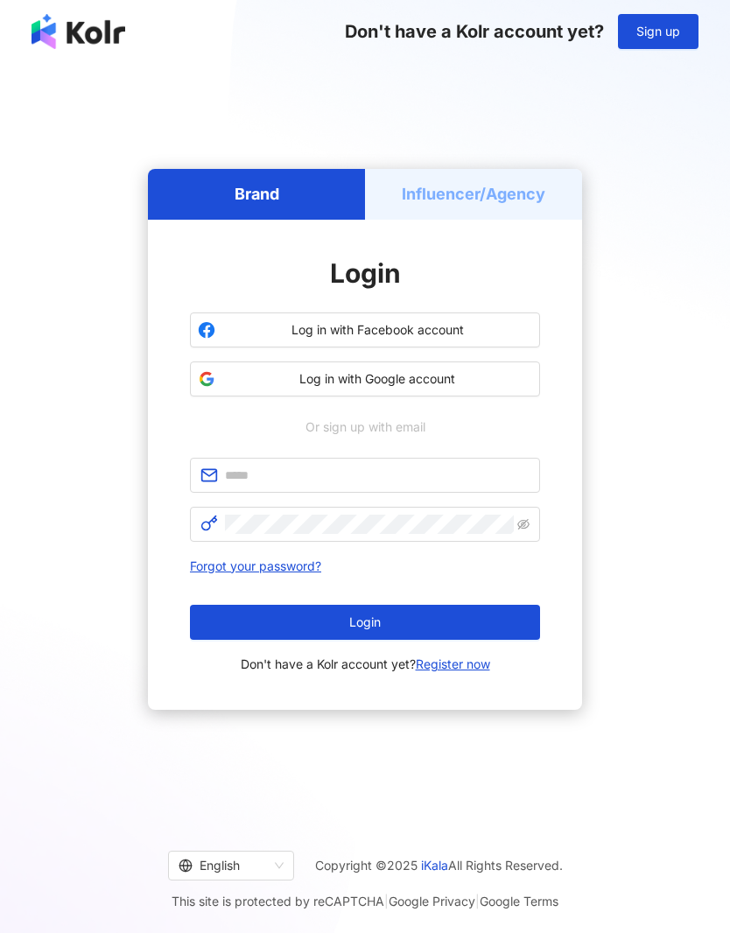 This screenshot has width=730, height=933. I want to click on span: eye-invisible, so click(523, 524).